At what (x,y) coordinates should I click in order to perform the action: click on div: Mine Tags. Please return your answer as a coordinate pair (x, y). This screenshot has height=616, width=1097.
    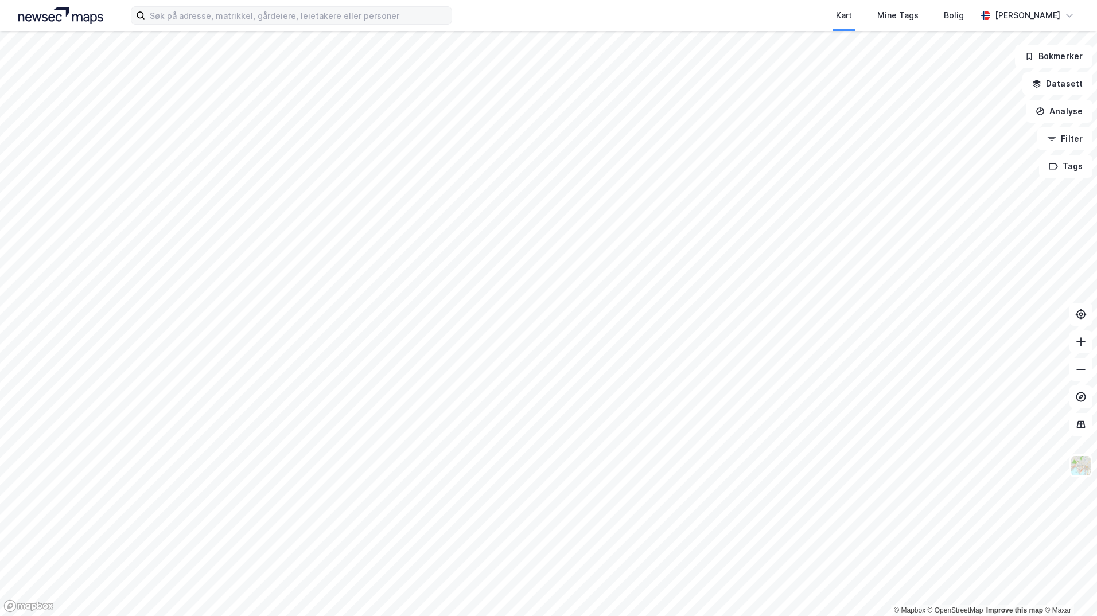
    Looking at the image, I should click on (898, 15).